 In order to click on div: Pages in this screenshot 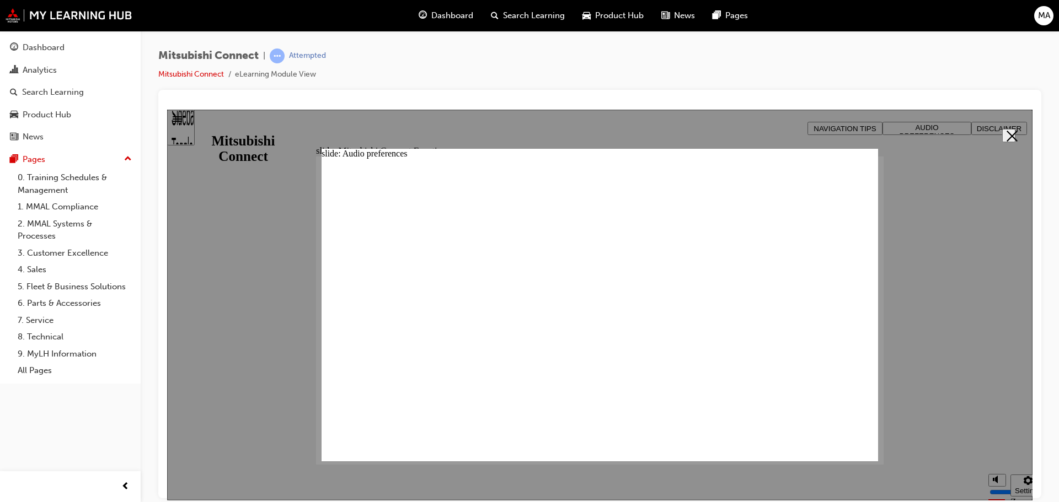, I will do `click(34, 159)`.